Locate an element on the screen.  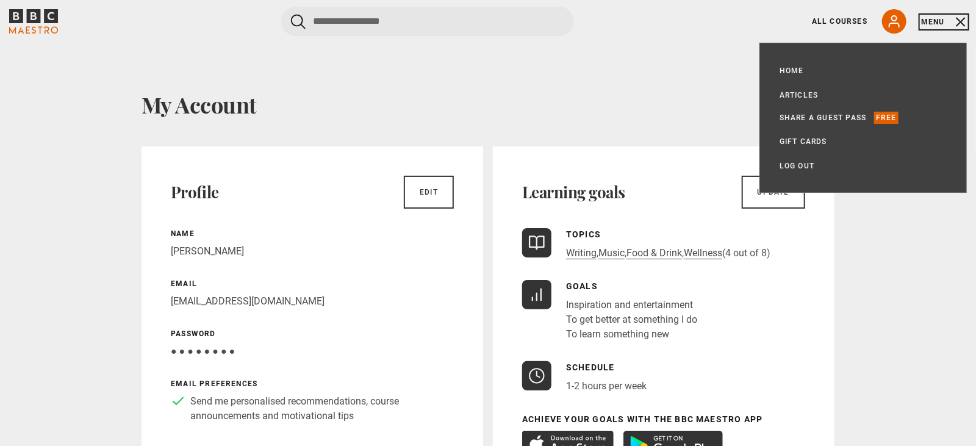
h2: Profile is located at coordinates (195, 192).